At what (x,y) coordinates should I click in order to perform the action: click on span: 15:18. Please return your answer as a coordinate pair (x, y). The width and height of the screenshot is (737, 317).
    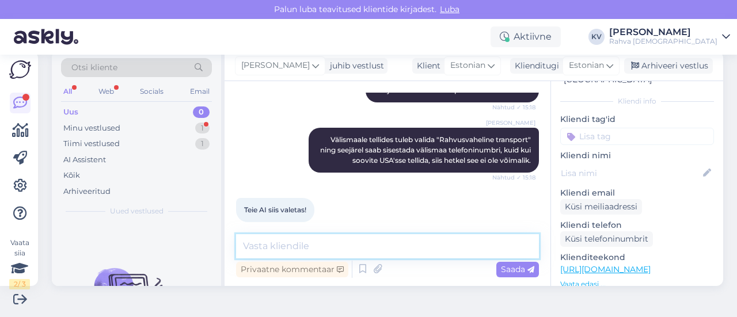
    Looking at the image, I should click on (261, 227).